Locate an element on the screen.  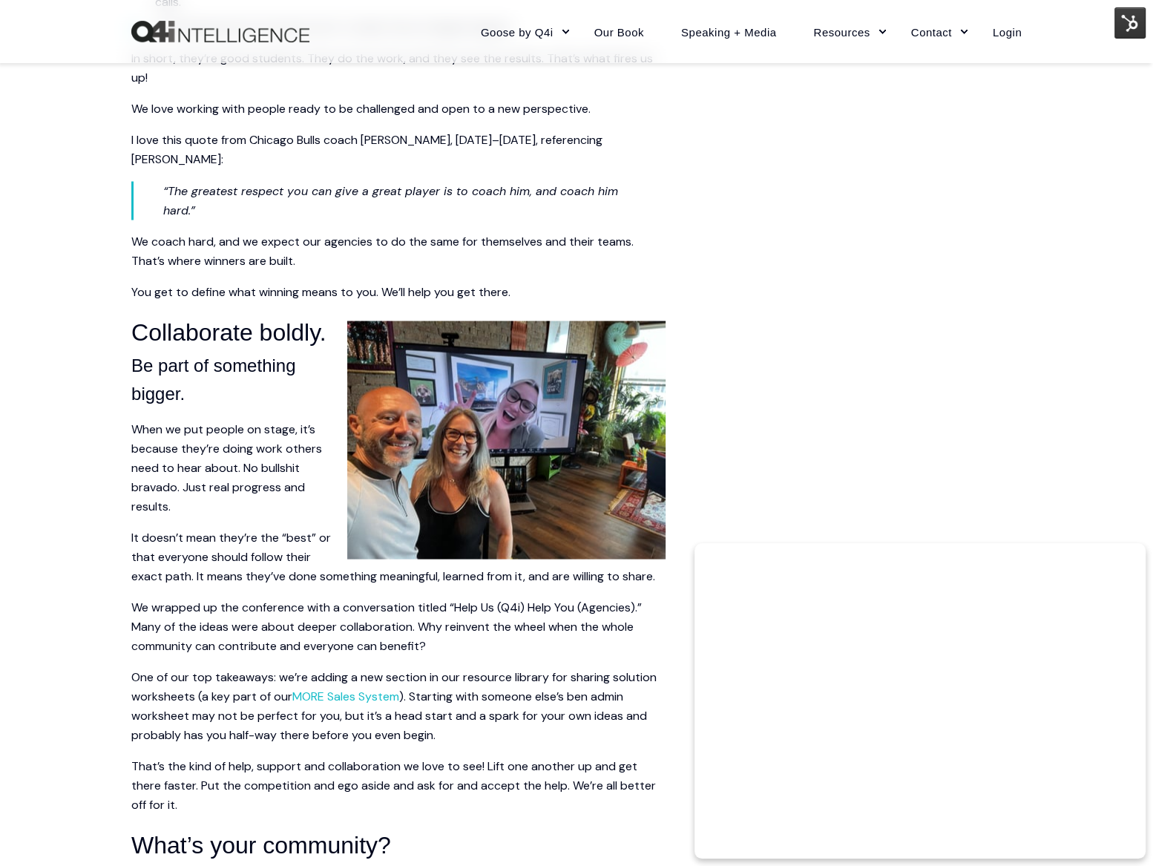
h3: What’s your community? is located at coordinates (398, 844).